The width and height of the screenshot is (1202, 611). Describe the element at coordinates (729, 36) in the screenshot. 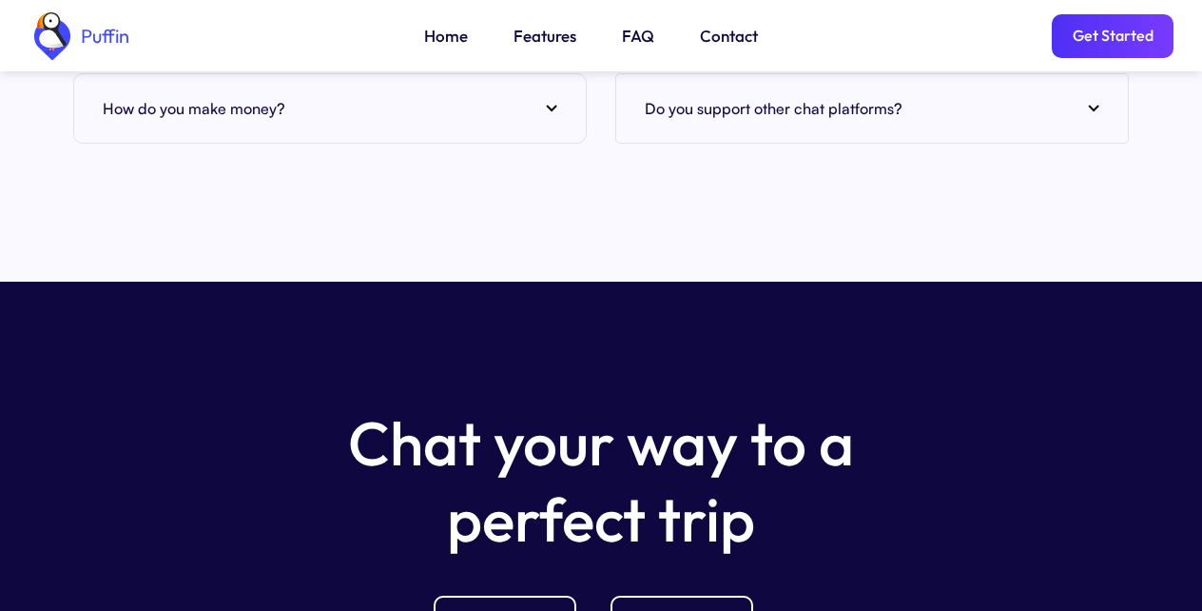

I see `a: Contact` at that location.